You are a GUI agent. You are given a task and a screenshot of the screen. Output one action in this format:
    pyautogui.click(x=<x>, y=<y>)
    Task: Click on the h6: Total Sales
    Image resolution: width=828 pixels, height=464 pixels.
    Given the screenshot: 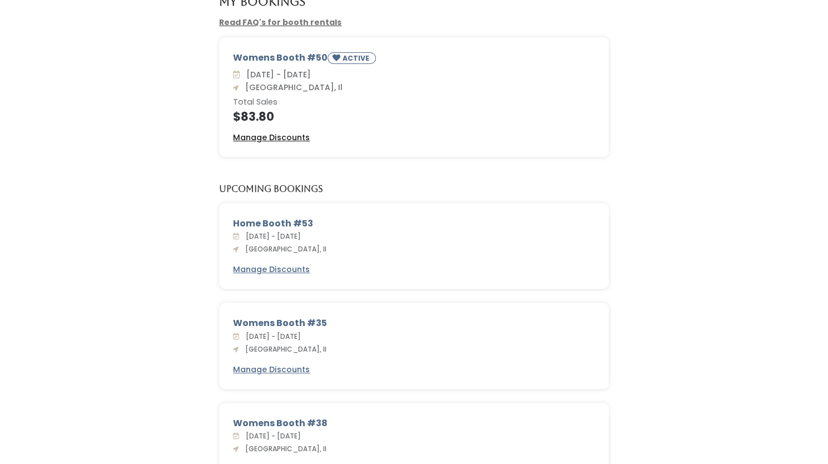 What is the action you would take?
    pyautogui.click(x=414, y=102)
    